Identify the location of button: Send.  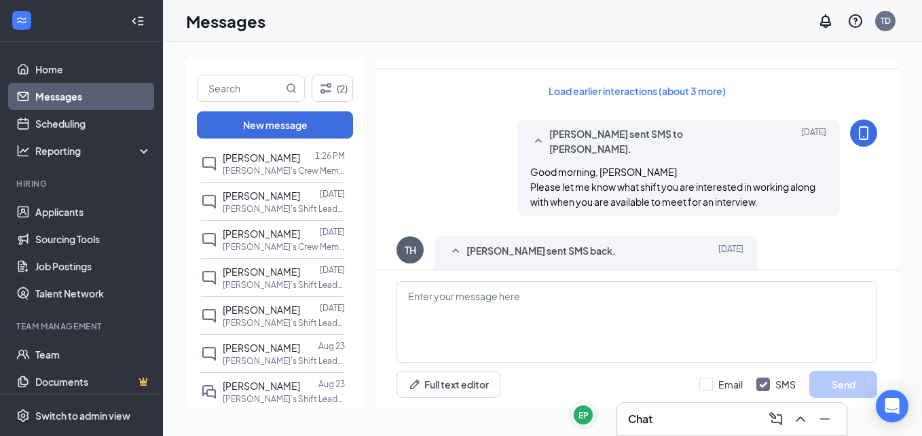
(843, 384).